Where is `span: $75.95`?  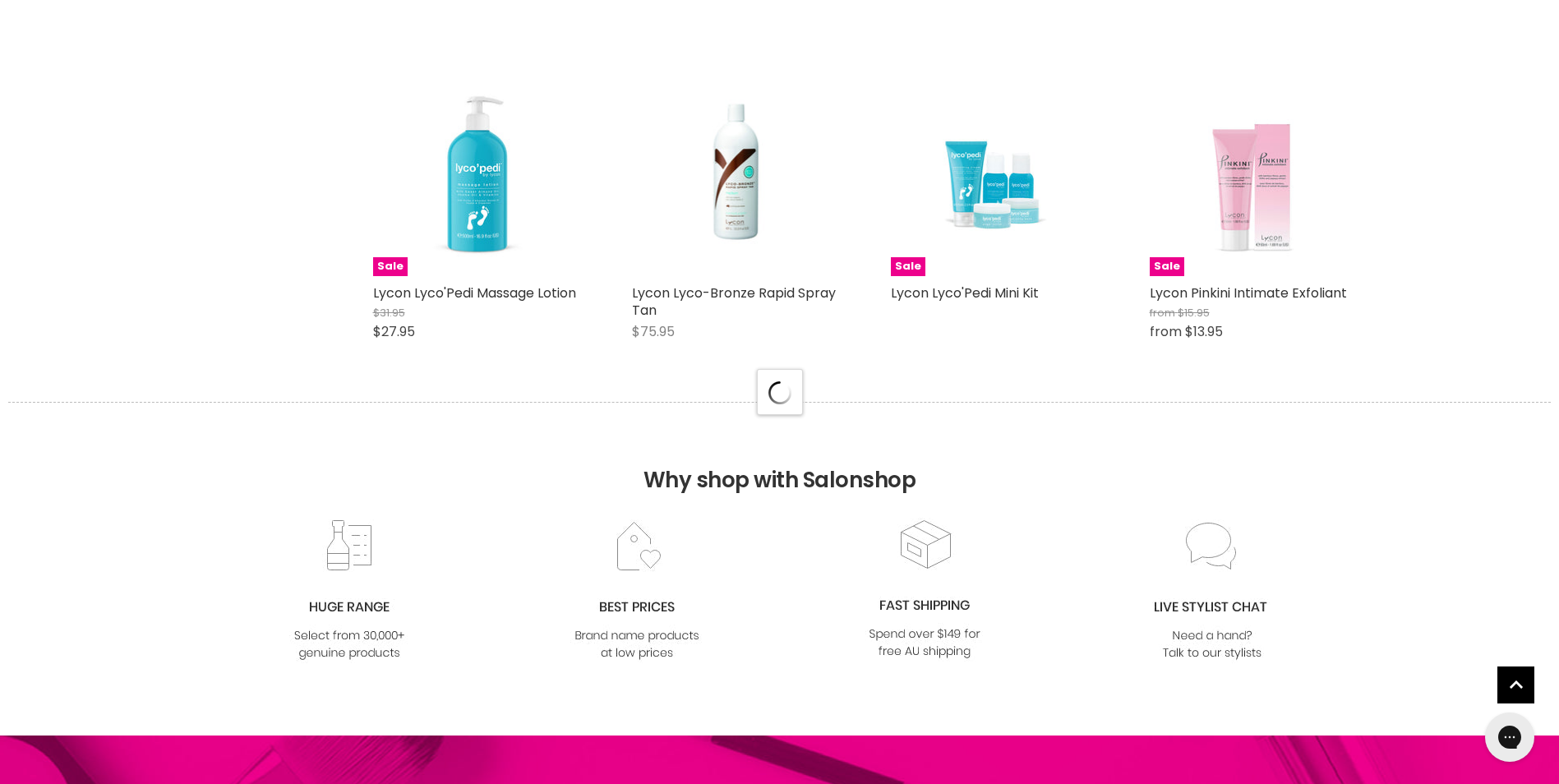
span: $75.95 is located at coordinates (653, 331).